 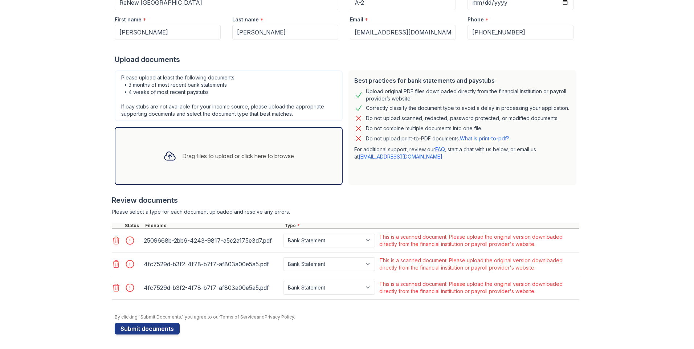 What do you see at coordinates (347, 60) in the screenshot?
I see `div: Upload documents` at bounding box center [347, 60].